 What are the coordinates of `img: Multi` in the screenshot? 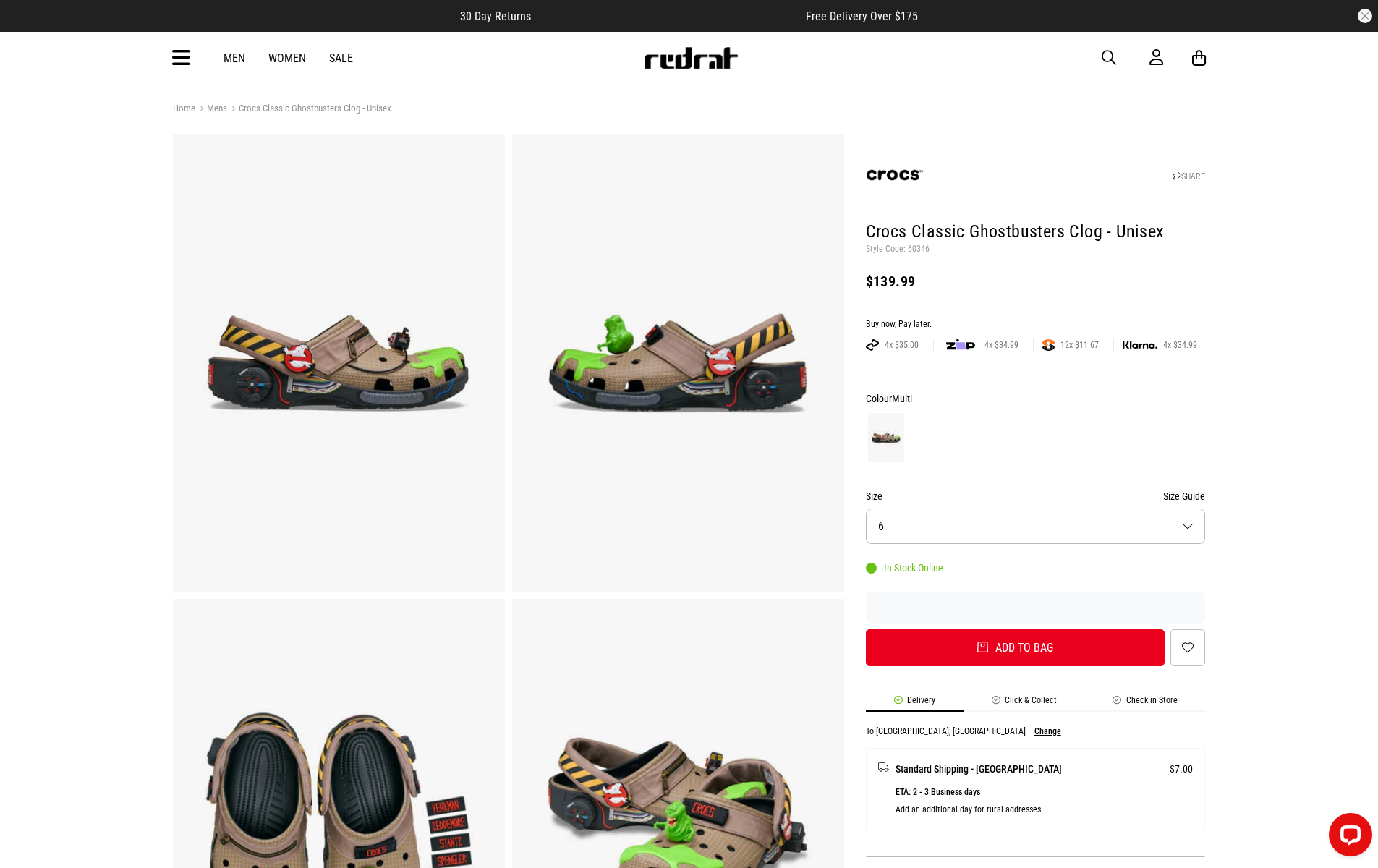 It's located at (887, 438).